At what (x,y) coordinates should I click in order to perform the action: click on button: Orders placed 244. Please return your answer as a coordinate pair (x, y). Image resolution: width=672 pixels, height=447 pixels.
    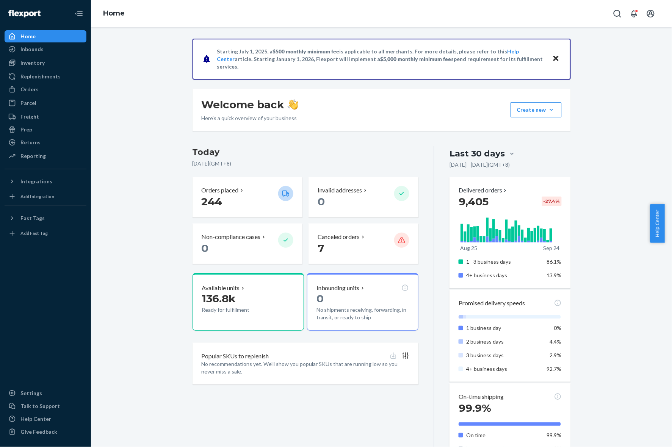
    Looking at the image, I should click on (248, 197).